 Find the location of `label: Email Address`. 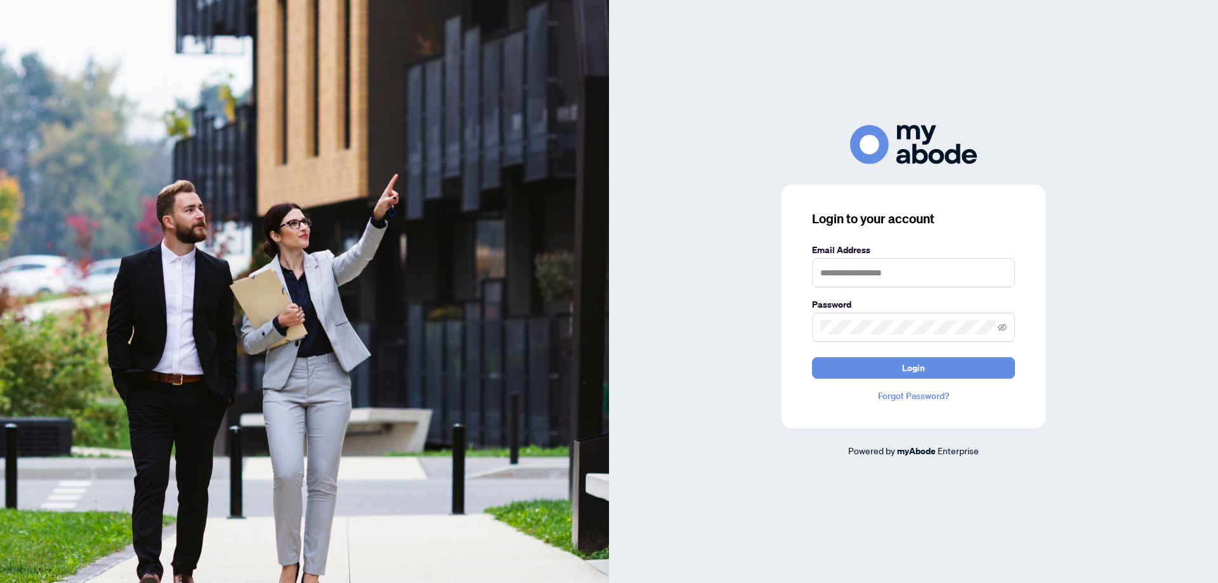

label: Email Address is located at coordinates (914, 250).